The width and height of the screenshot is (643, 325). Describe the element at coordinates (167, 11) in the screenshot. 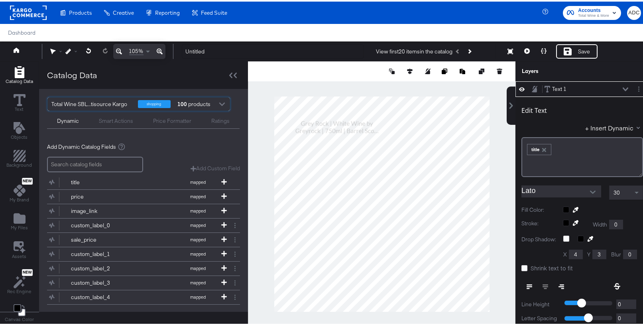

I see `span: Reporting` at that location.